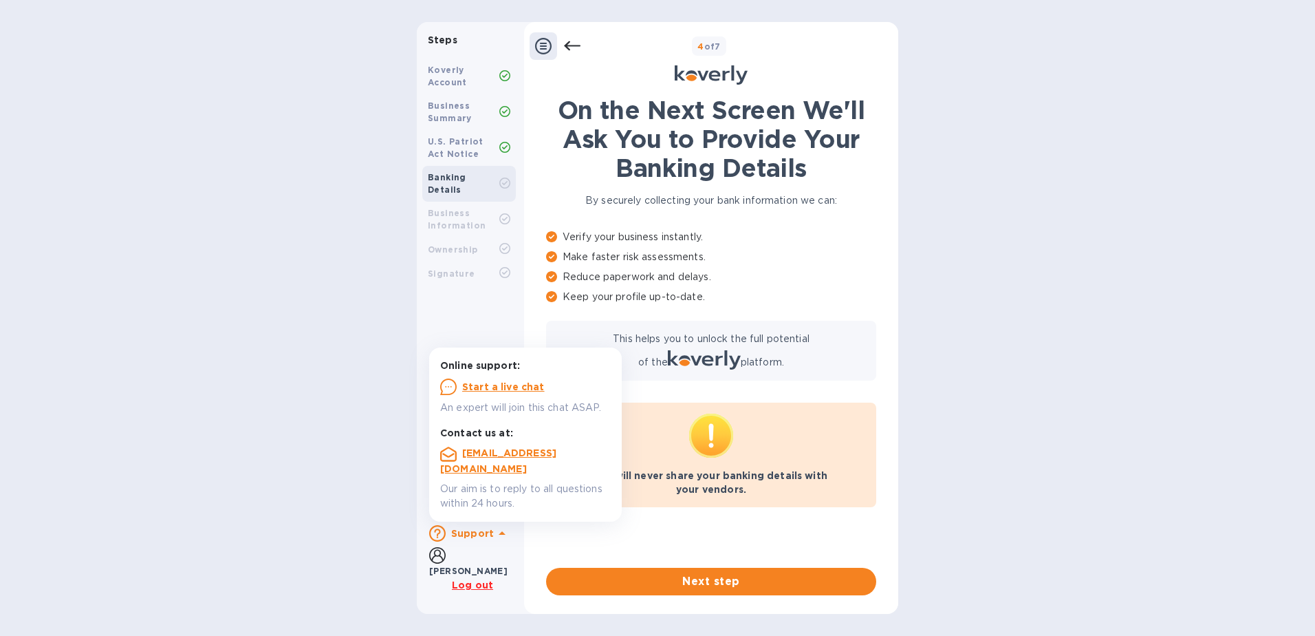 The width and height of the screenshot is (1315, 636). What do you see at coordinates (711, 338) in the screenshot?
I see `p: This helps you to unlock the full potential` at bounding box center [711, 338].